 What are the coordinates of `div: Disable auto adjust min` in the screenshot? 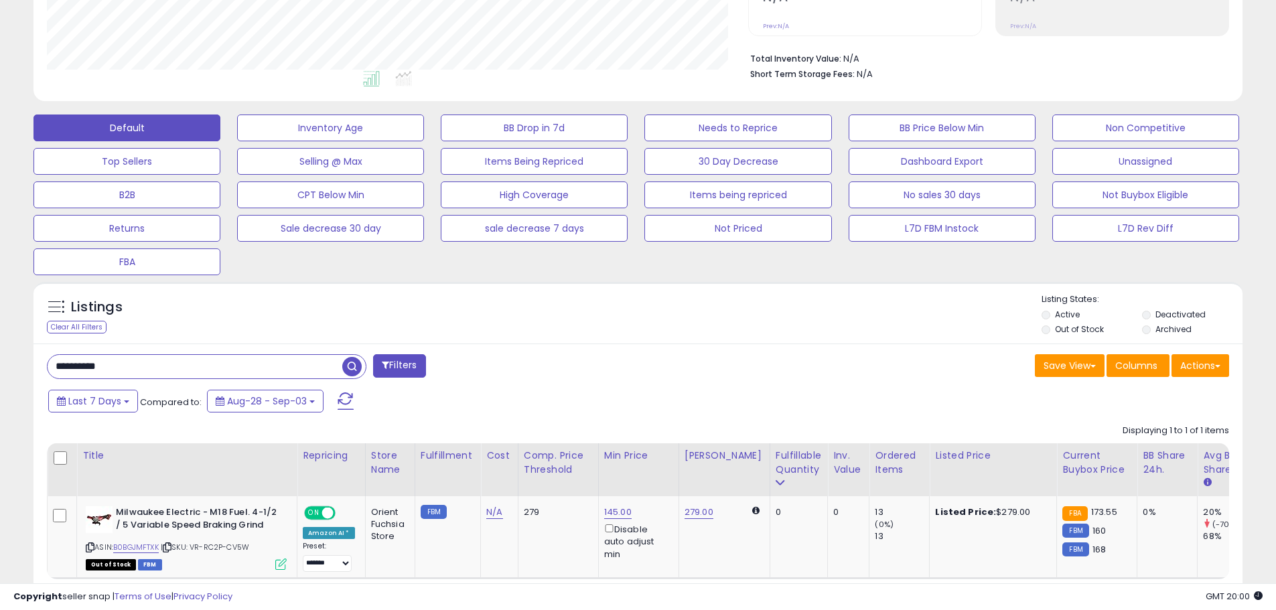 It's located at (636, 541).